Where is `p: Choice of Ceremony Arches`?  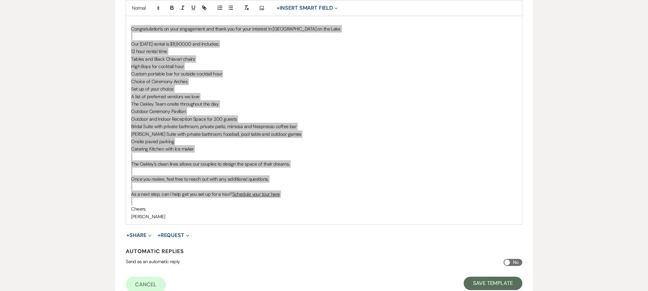 p: Choice of Ceremony Arches is located at coordinates (324, 81).